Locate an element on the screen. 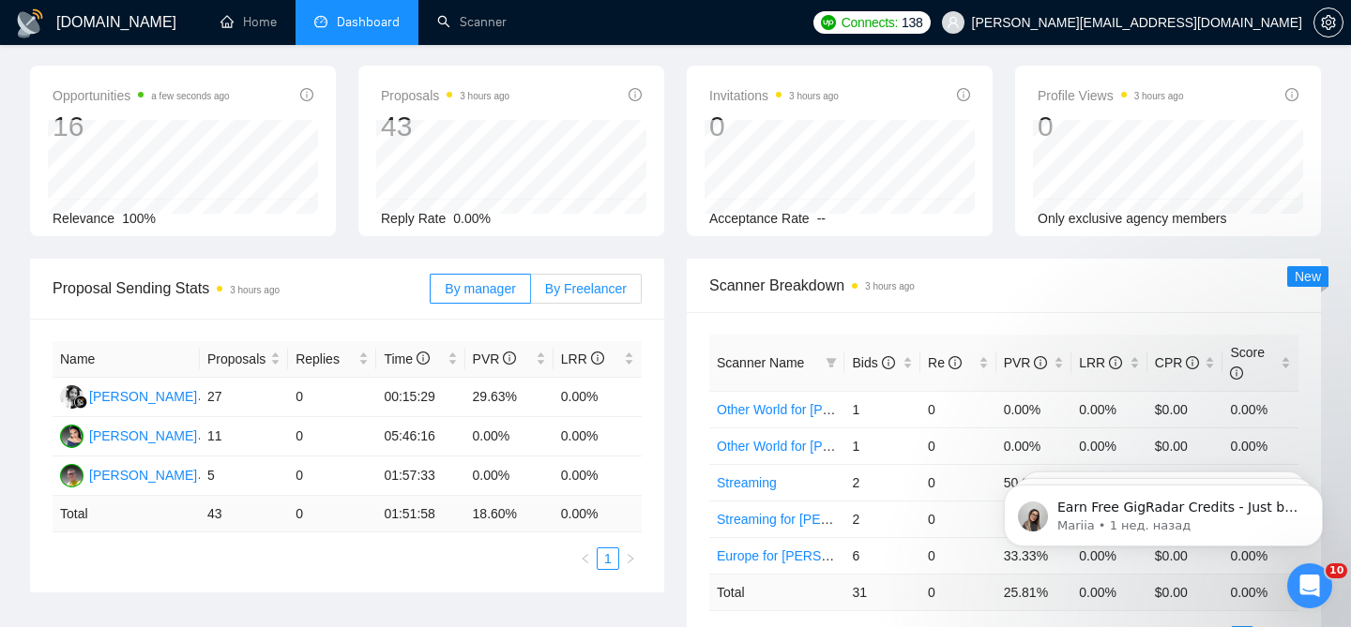 This screenshot has height=627, width=1351. span: By manager is located at coordinates (479, 289).